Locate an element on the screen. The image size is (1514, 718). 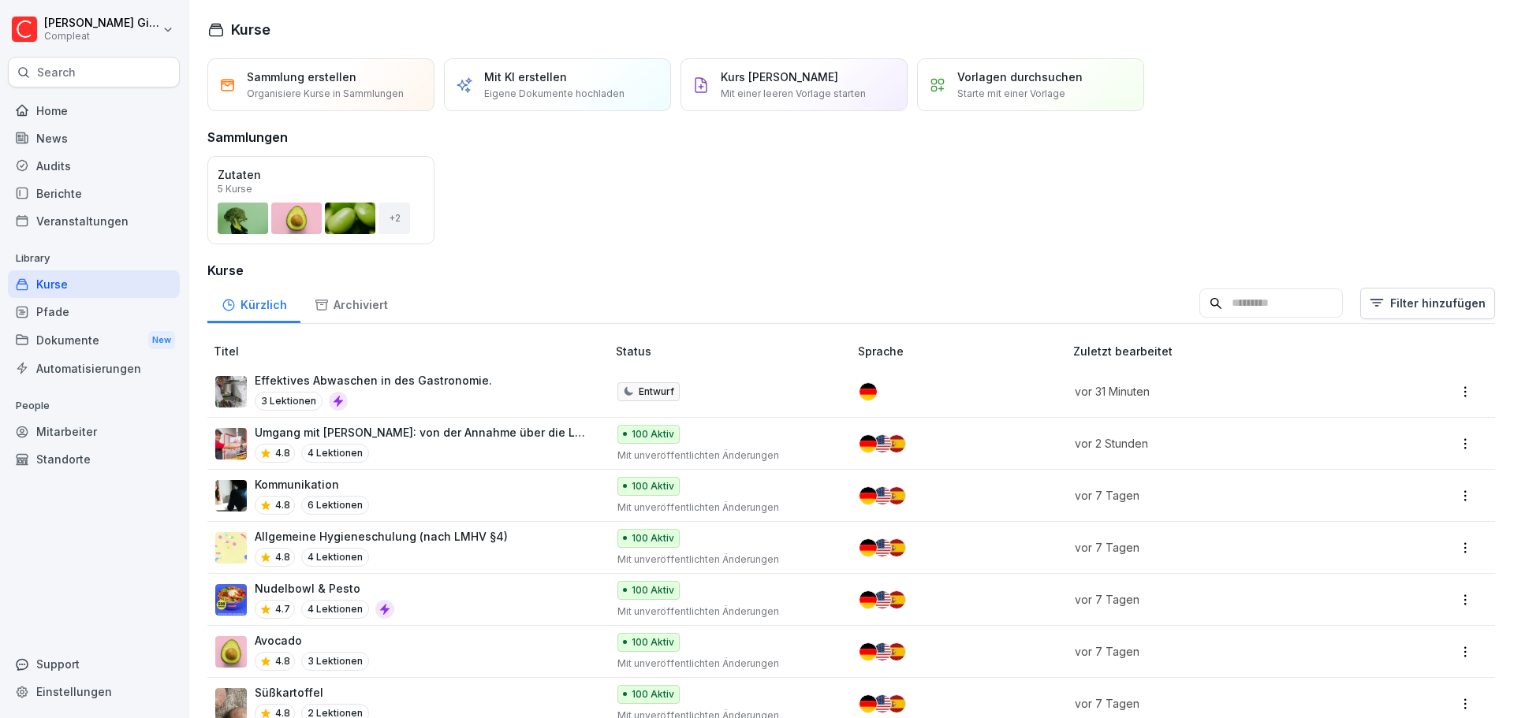
p: Nudelbowl & Pesto is located at coordinates (324, 588).